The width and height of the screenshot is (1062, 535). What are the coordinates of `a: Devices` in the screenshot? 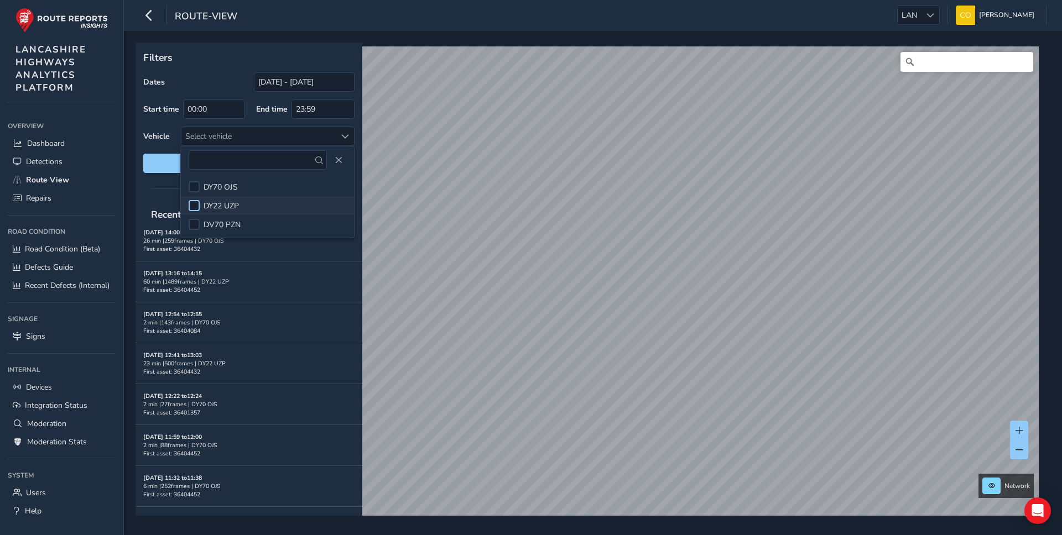 It's located at (61, 387).